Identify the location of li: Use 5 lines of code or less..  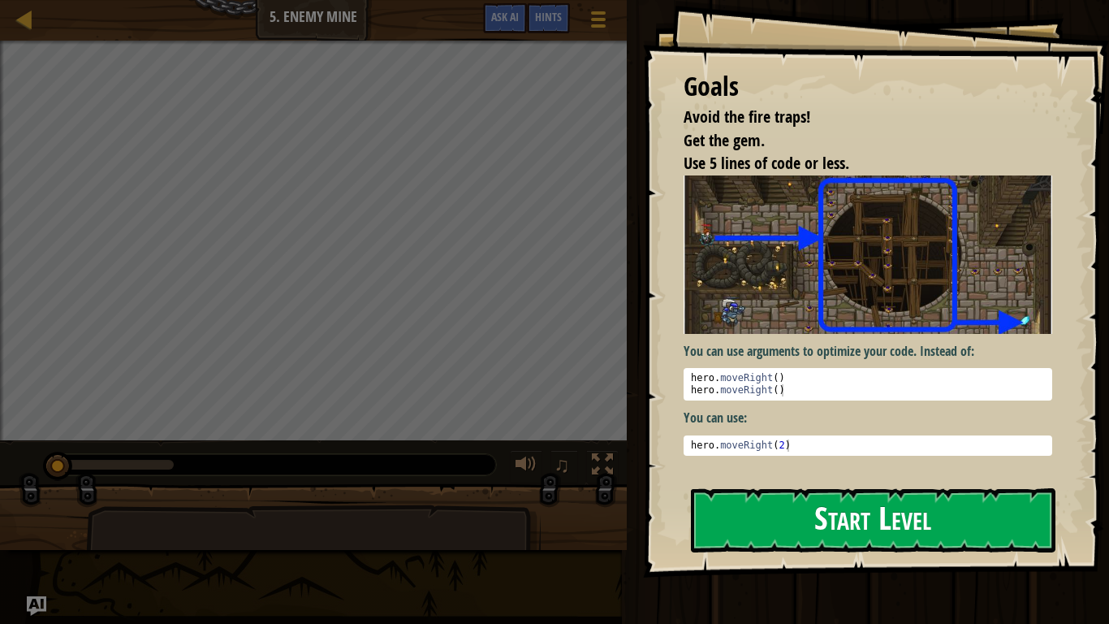
(856, 163).